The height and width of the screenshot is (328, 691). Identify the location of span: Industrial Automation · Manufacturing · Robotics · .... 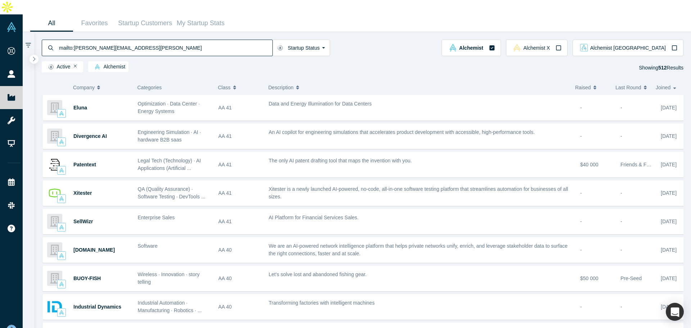
(170, 306).